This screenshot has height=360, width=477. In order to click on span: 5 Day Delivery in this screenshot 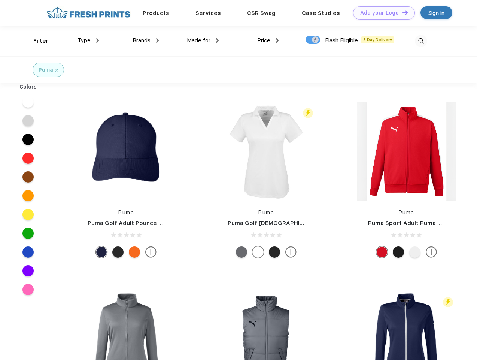, I will do `click(378, 40)`.